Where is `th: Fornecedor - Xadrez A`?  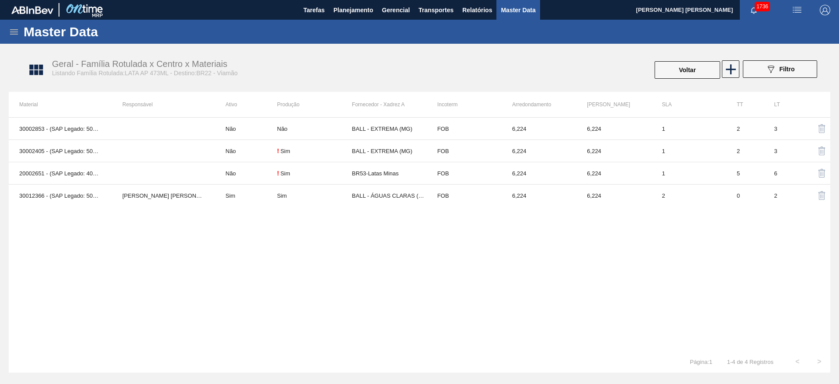 th: Fornecedor - Xadrez A is located at coordinates (389, 104).